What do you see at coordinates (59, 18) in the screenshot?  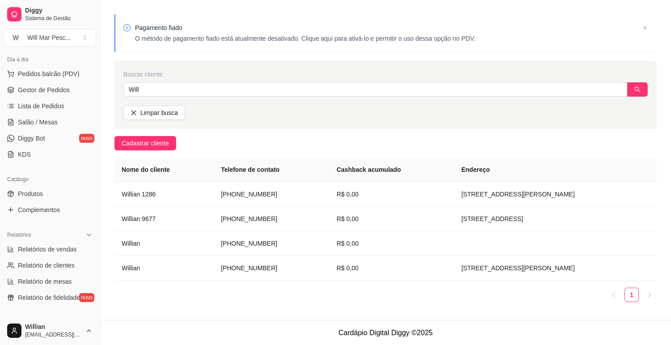 I see `span: Sistema de Gestão` at bounding box center [59, 18].